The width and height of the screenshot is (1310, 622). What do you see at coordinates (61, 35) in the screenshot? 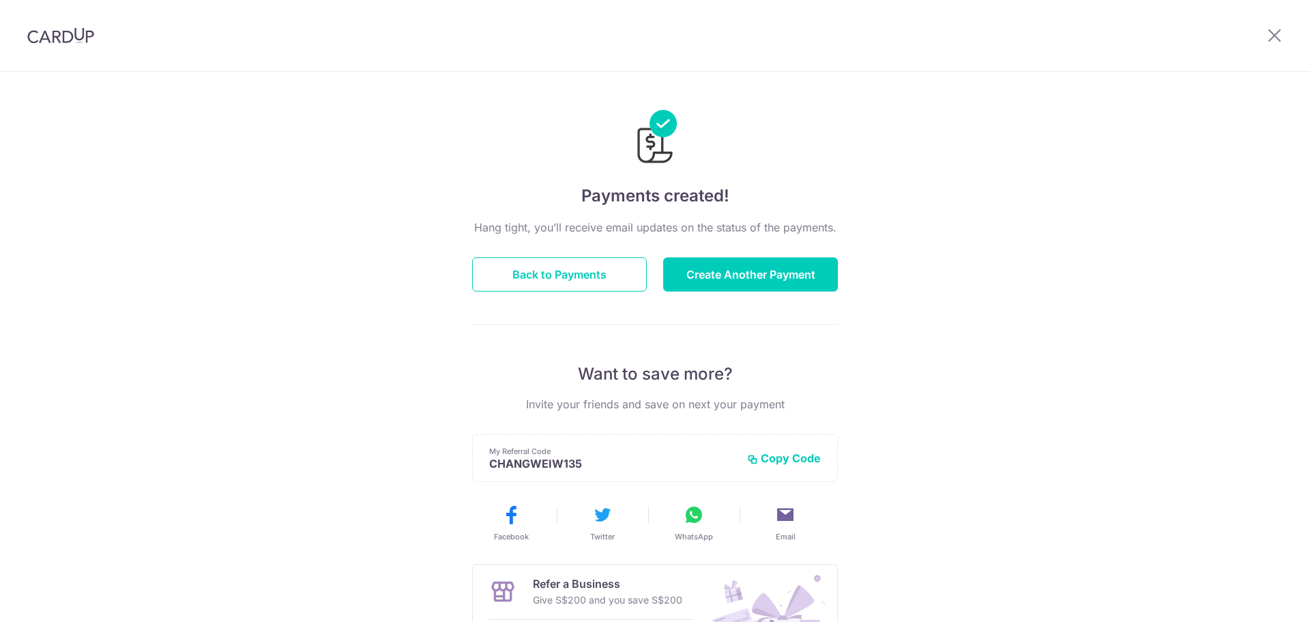
I see `img: CardUp` at bounding box center [61, 35].